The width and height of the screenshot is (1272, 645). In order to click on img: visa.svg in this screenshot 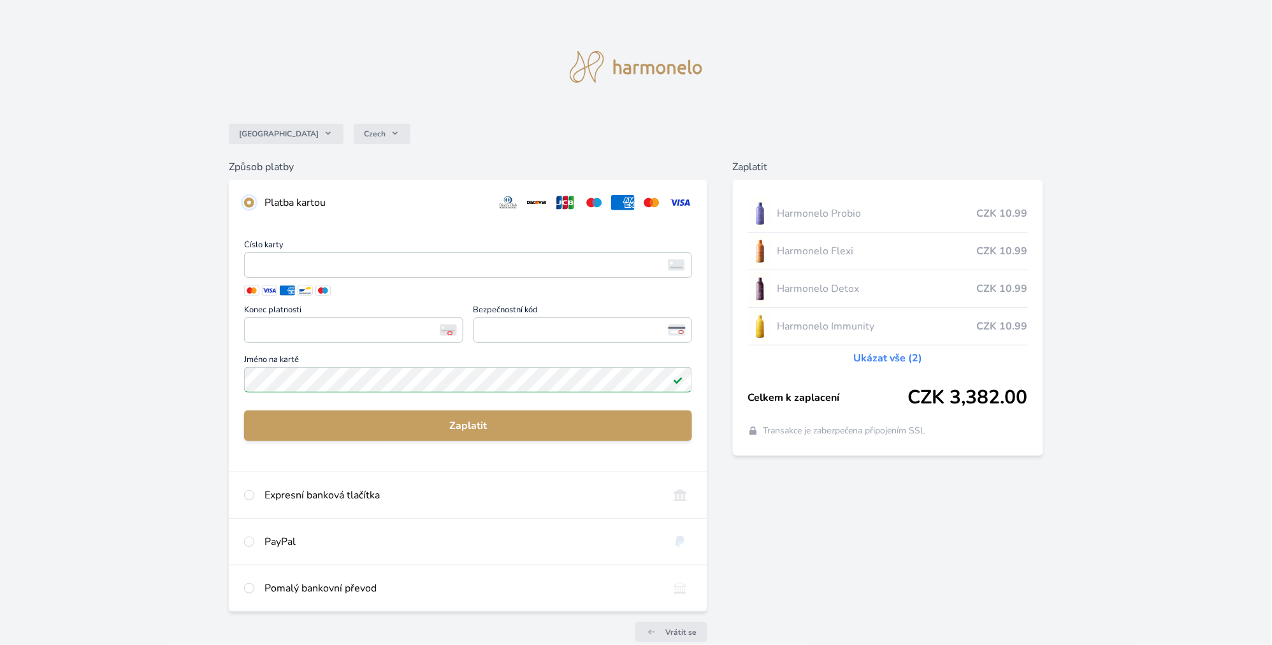, I will do `click(680, 203)`.